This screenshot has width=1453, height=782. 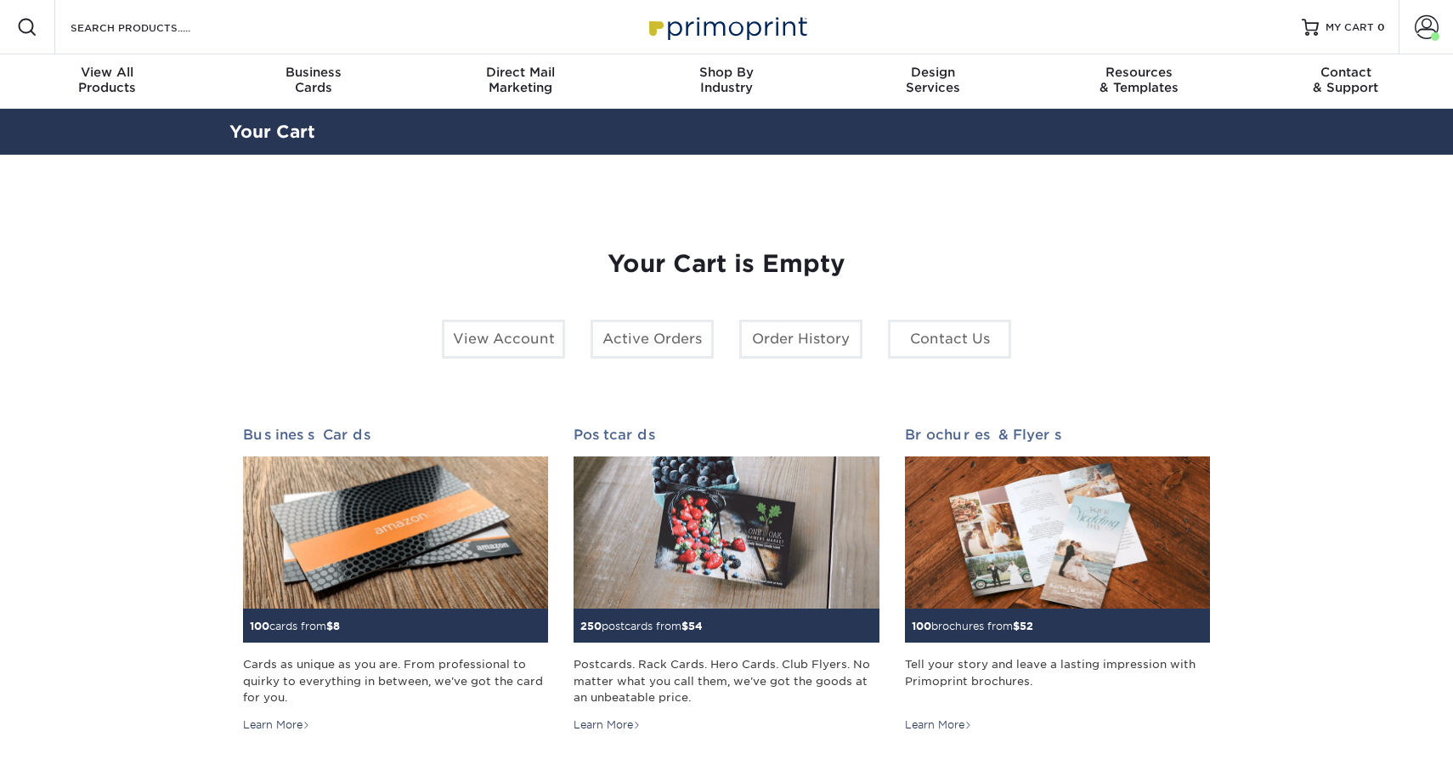 What do you see at coordinates (1345, 80) in the screenshot?
I see `div: & Support` at bounding box center [1345, 80].